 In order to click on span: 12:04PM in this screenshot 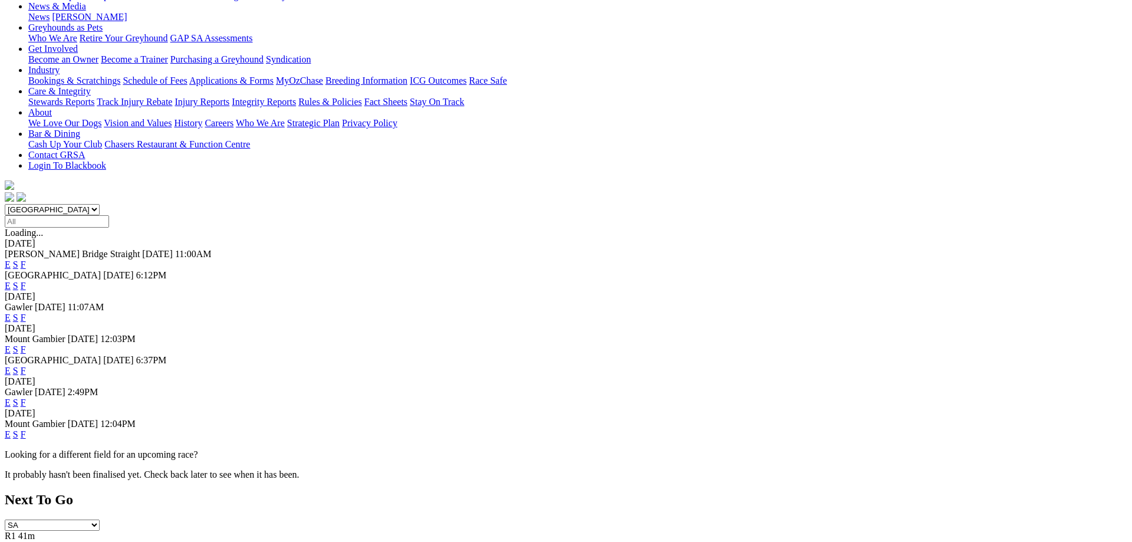, I will do `click(118, 423)`.